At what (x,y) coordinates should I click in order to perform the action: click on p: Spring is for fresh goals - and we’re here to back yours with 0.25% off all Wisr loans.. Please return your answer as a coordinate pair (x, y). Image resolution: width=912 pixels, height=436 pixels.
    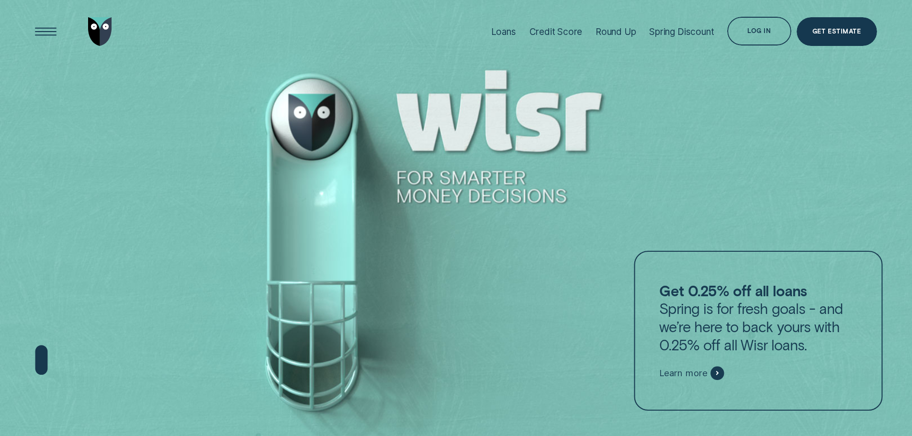
    Looking at the image, I should click on (758, 318).